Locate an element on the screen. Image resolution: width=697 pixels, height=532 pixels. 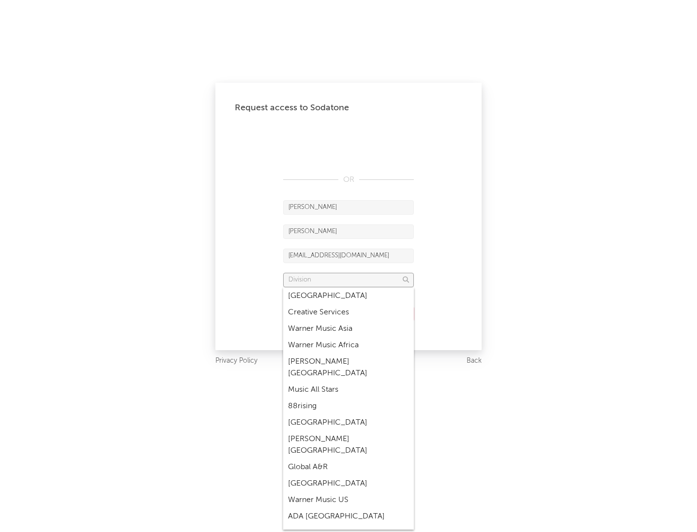
div: OR is located at coordinates (348, 180).